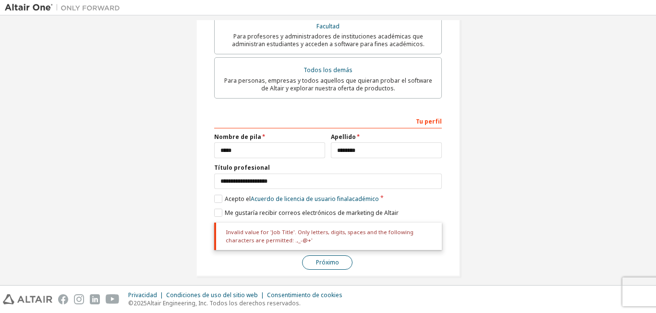 This screenshot has width=656, height=313. What do you see at coordinates (328, 26) in the screenshot?
I see `font: Facultad` at bounding box center [328, 26].